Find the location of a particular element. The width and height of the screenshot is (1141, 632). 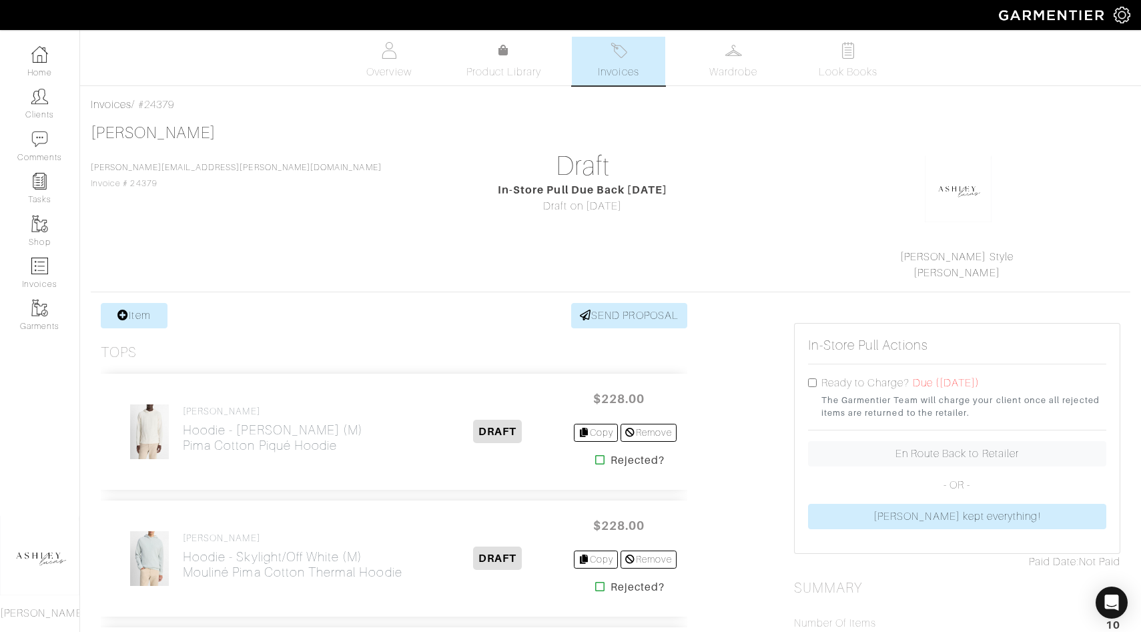

img: wardrobe-487a4870c1b7c33e795ec22d11cfc2ed9d08956e64fb3008fe2437562e282088.svg is located at coordinates (733, 50).